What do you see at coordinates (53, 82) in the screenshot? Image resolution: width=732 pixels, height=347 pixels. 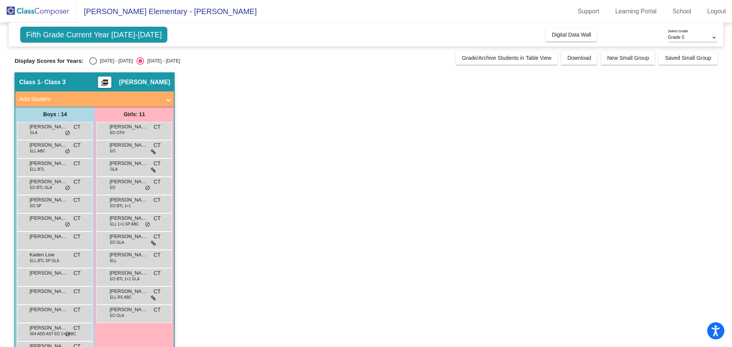 I see `span: - Class 3` at bounding box center [53, 82].